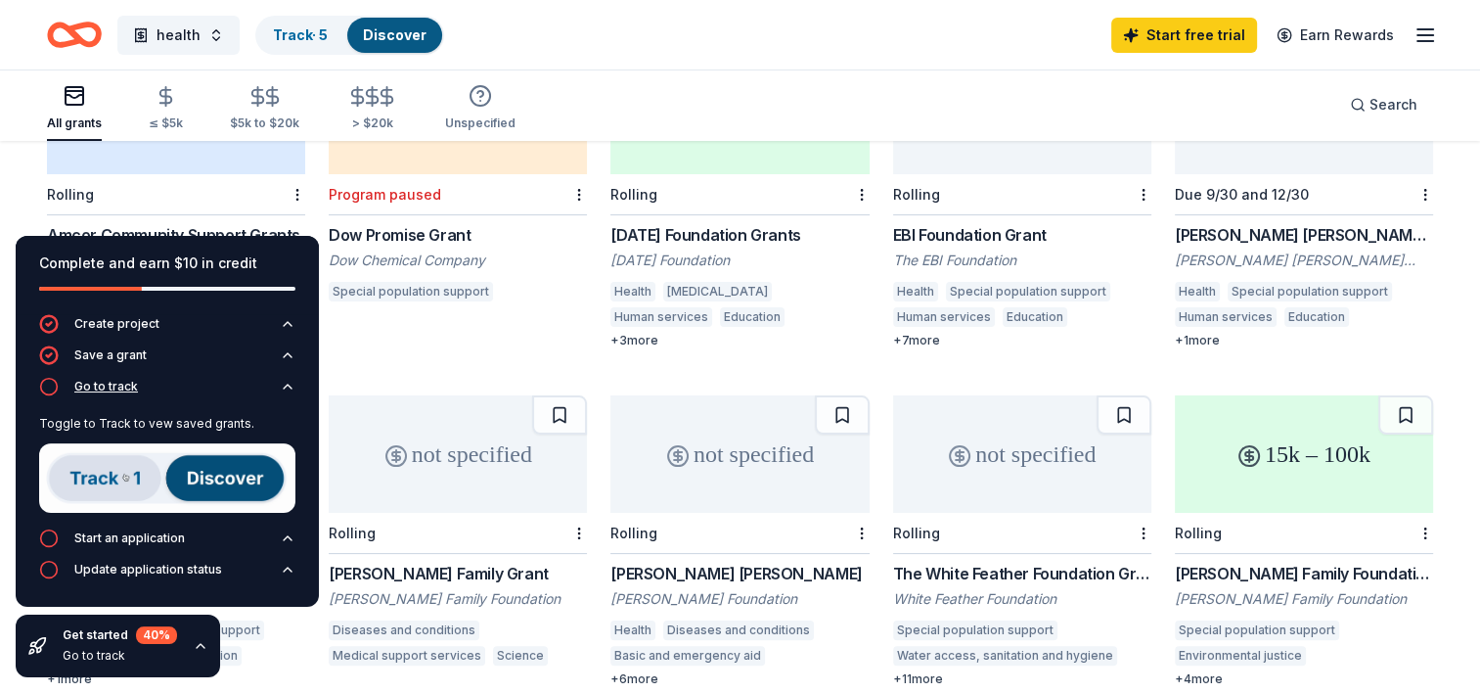  What do you see at coordinates (458, 235) in the screenshot?
I see `div: Dow Promise Grant` at bounding box center [458, 235].